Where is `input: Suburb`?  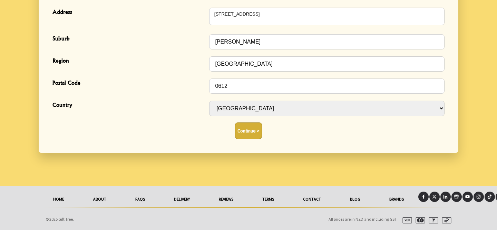 input: Suburb is located at coordinates (327, 42).